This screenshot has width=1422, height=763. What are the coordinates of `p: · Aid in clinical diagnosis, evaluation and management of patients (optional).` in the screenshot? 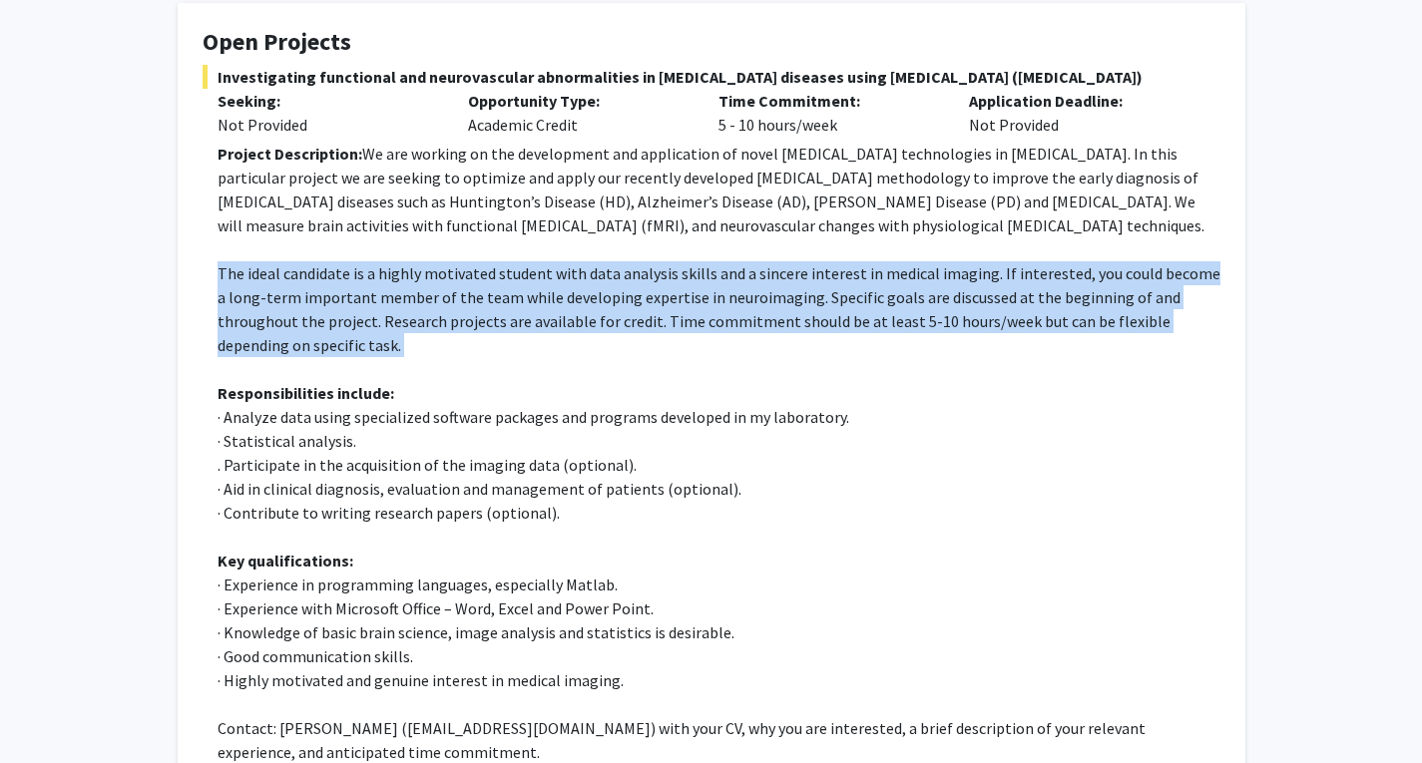 It's located at (718, 489).